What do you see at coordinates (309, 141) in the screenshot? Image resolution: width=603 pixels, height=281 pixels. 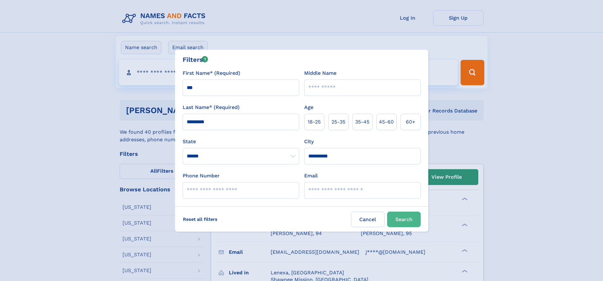 I see `label: City` at bounding box center [309, 141].